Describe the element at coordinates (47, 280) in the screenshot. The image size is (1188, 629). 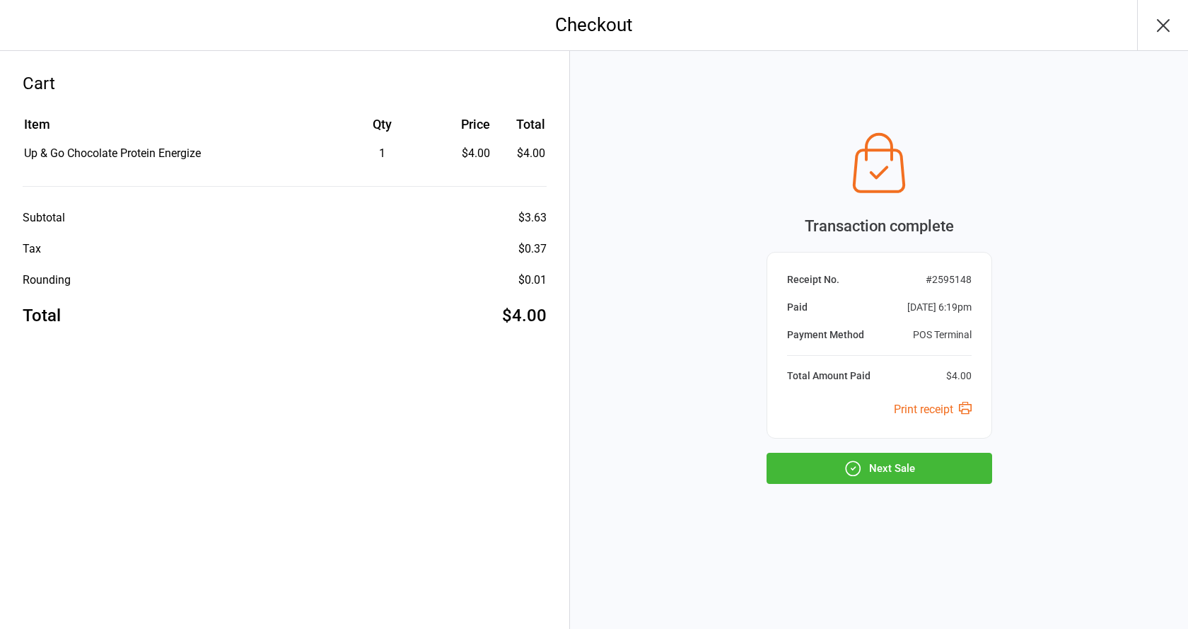
I see `div: Rounding` at that location.